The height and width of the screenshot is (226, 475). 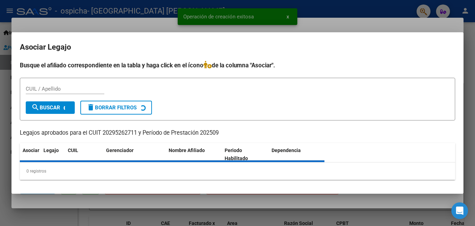 What do you see at coordinates (297, 155) in the screenshot?
I see `datatable-header-cell: Dependencia` at bounding box center [297, 155].